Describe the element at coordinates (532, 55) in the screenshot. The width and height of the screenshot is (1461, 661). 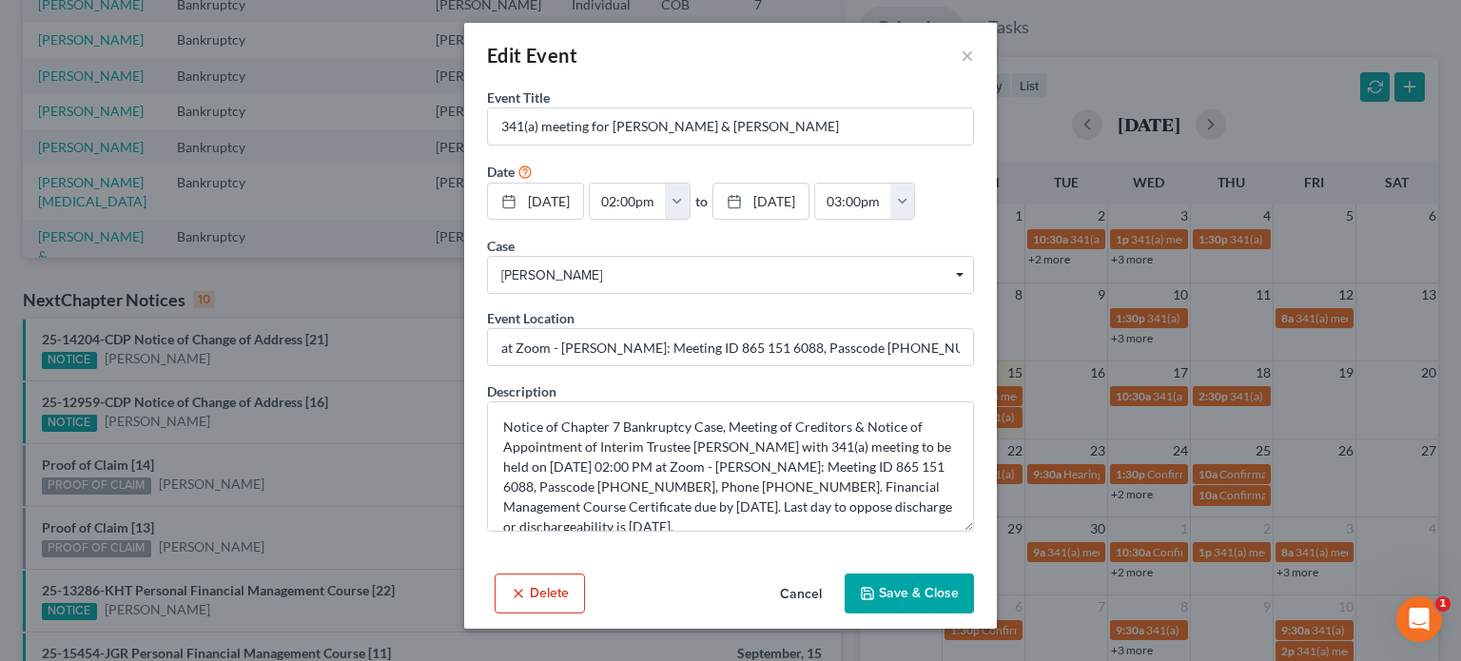
I see `span: Edit Event` at that location.